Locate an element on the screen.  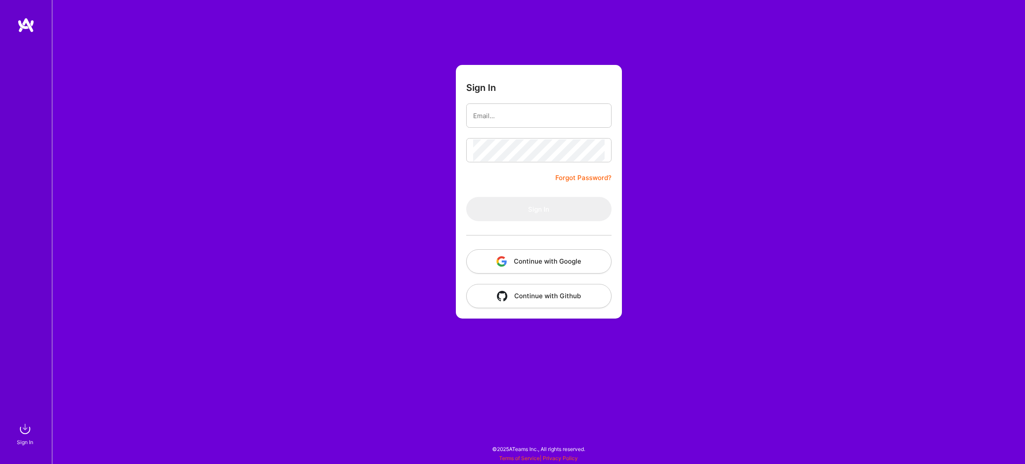
div: Sign In is located at coordinates (25, 441).